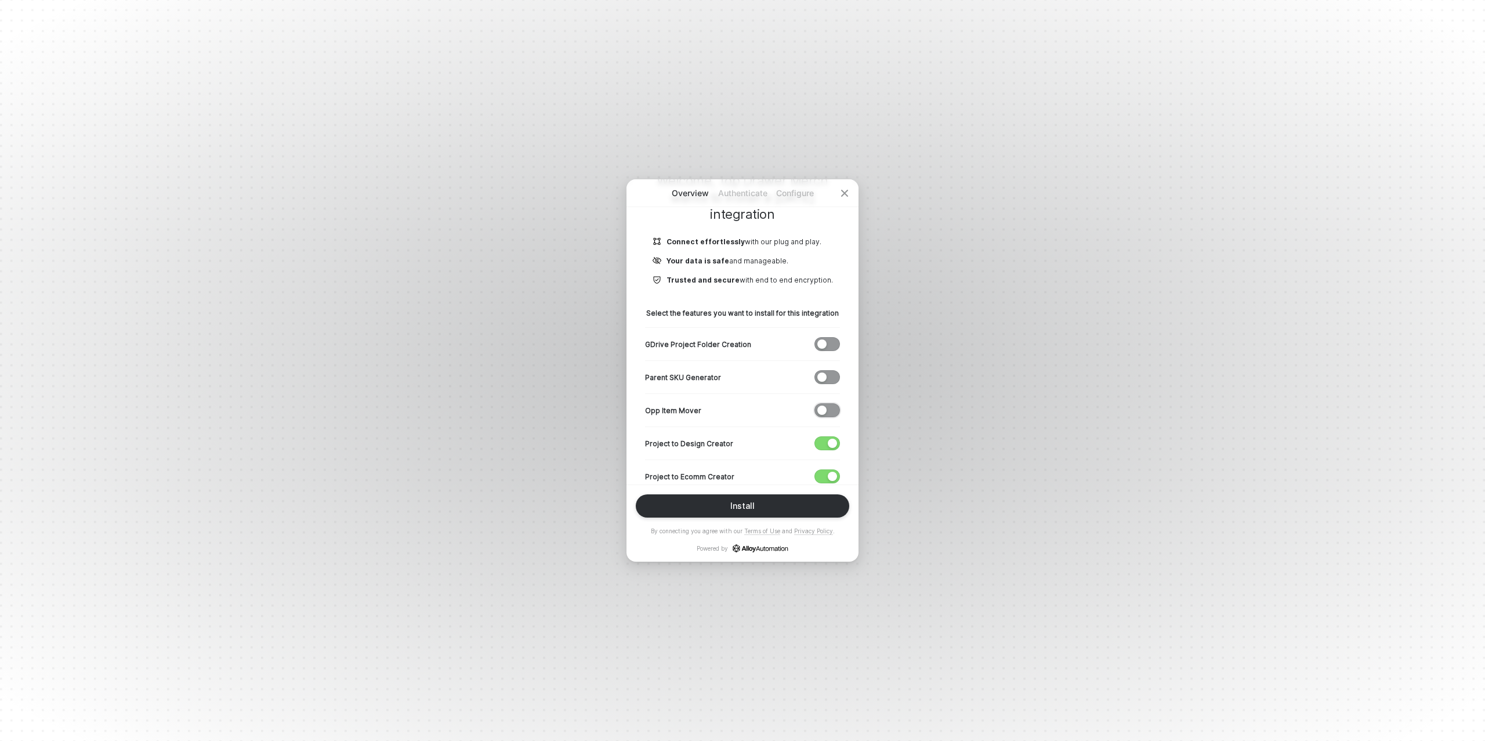  What do you see at coordinates (698, 344) in the screenshot?
I see `p: GDrive Project Folder Creation` at bounding box center [698, 344].